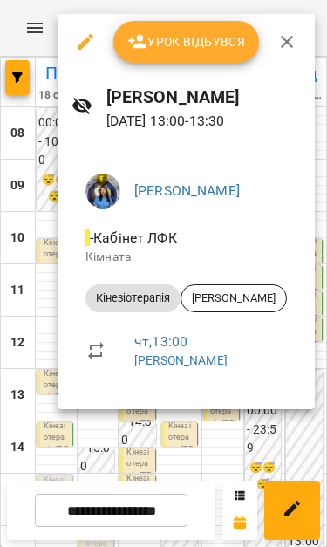 The image size is (327, 547). I want to click on span: - Кабінет ЛФК, so click(133, 237).